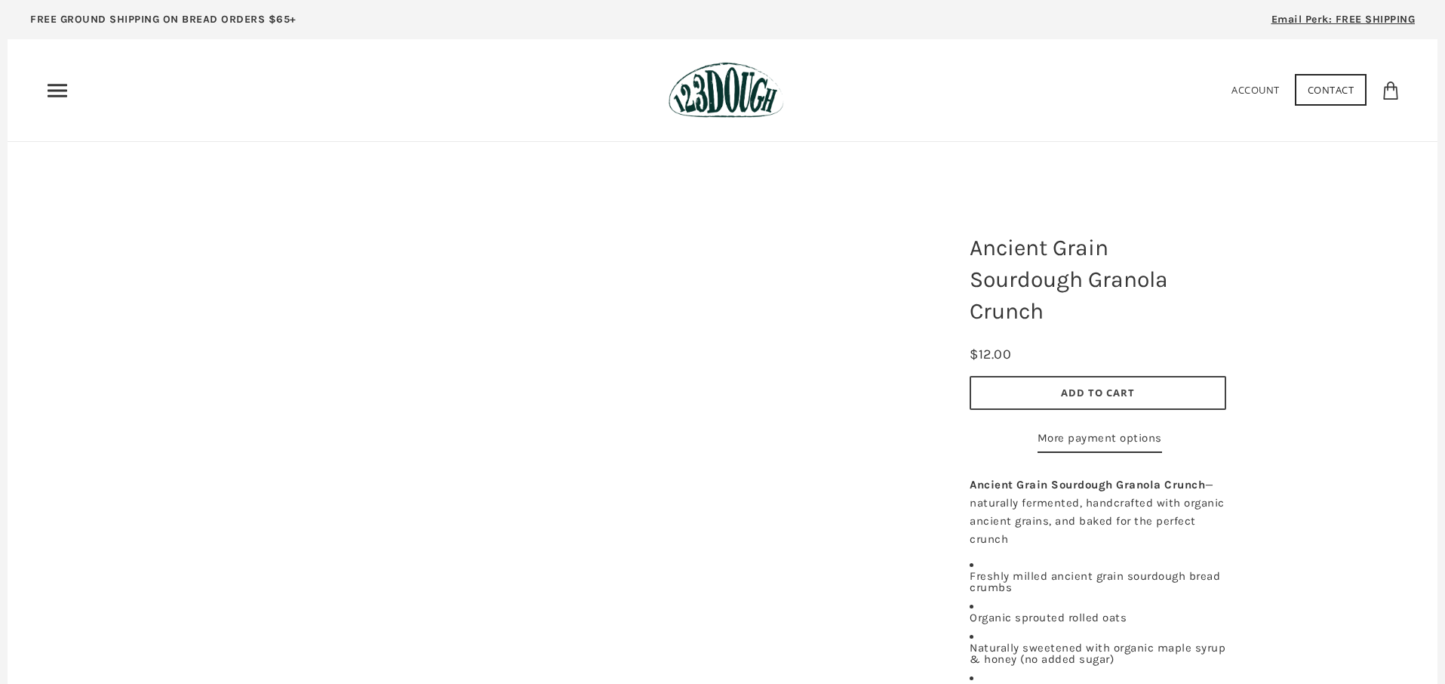 The width and height of the screenshot is (1445, 684). I want to click on span: Email Perk: FREE SHIPPING, so click(1343, 19).